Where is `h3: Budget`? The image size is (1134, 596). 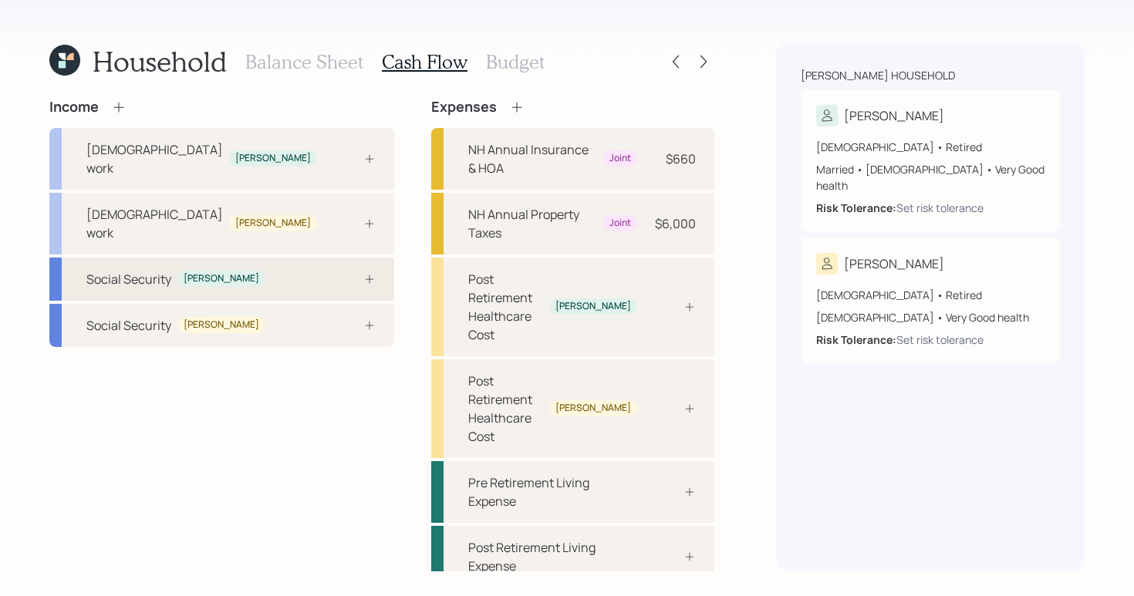 h3: Budget is located at coordinates (515, 62).